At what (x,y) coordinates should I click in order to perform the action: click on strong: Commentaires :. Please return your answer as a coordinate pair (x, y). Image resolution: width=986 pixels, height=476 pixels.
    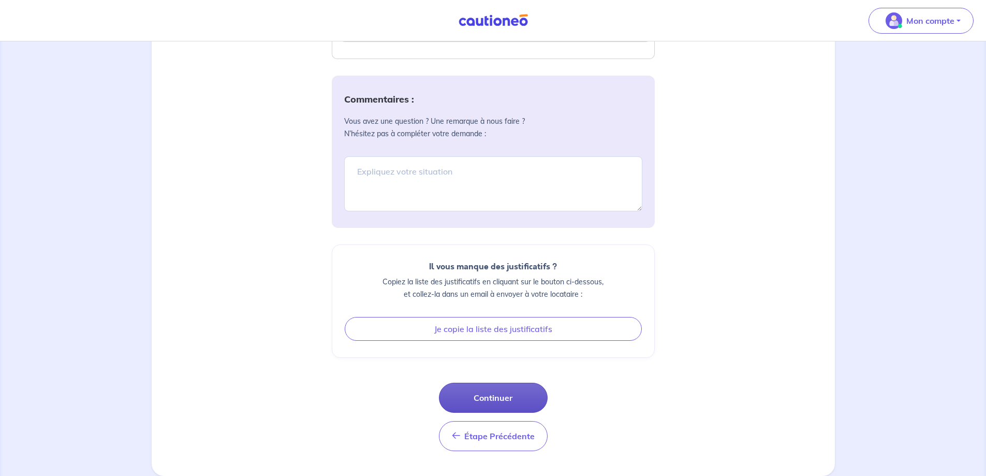
    Looking at the image, I should click on (379, 99).